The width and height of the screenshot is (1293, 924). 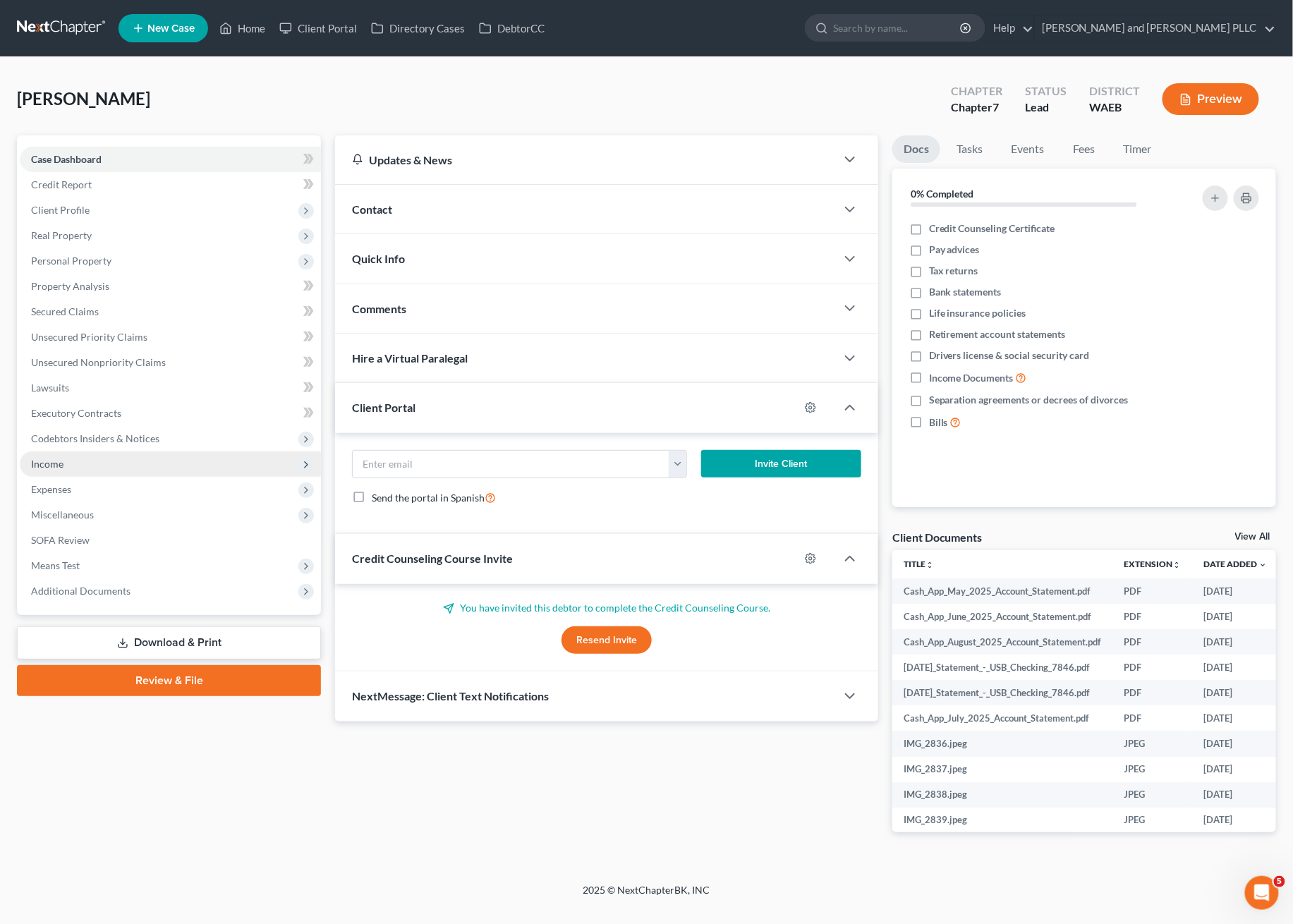 What do you see at coordinates (55, 565) in the screenshot?
I see `span: Means Test` at bounding box center [55, 565].